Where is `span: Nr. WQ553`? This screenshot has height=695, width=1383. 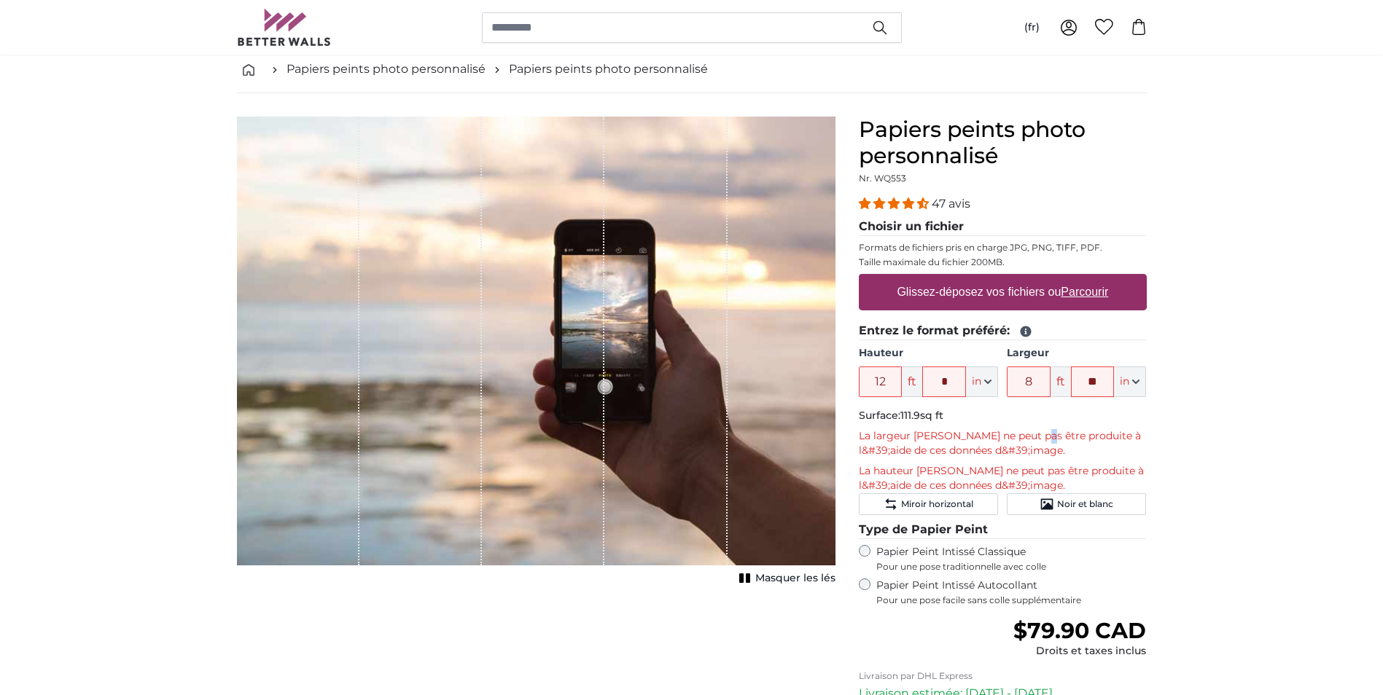 span: Nr. WQ553 is located at coordinates (882, 178).